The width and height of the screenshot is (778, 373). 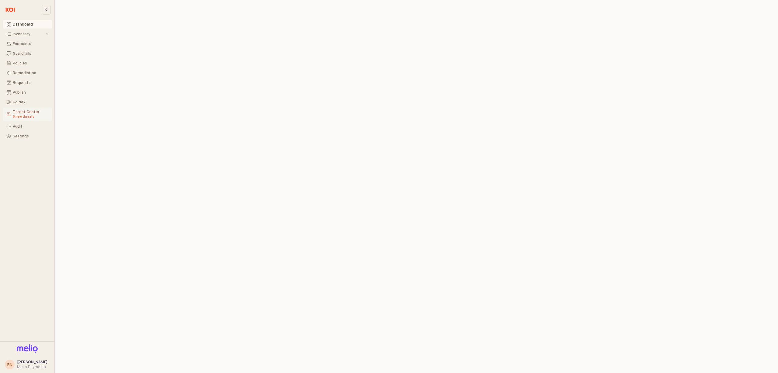 What do you see at coordinates (27, 44) in the screenshot?
I see `button: Endpoints` at bounding box center [27, 44].